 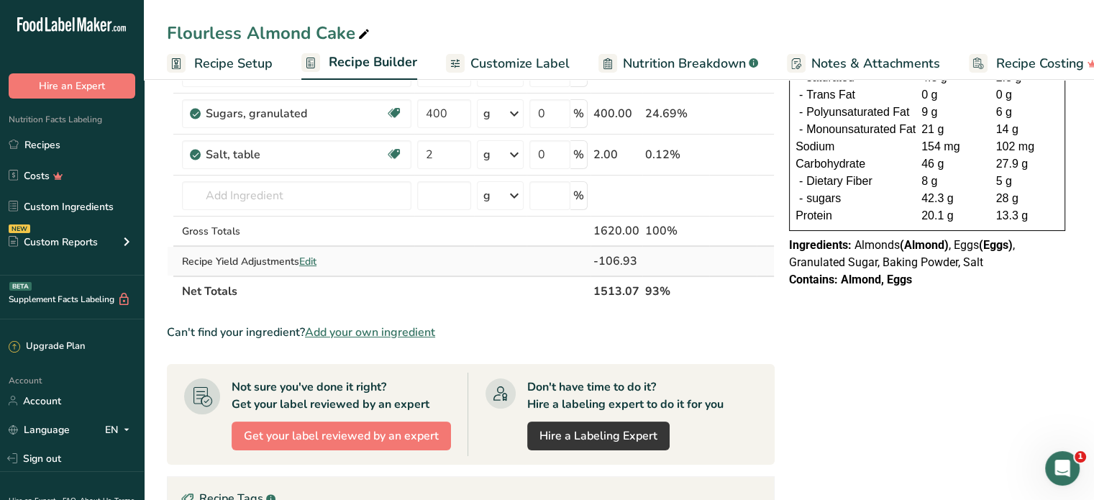 What do you see at coordinates (815, 147) in the screenshot?
I see `span: Sodium` at bounding box center [815, 147].